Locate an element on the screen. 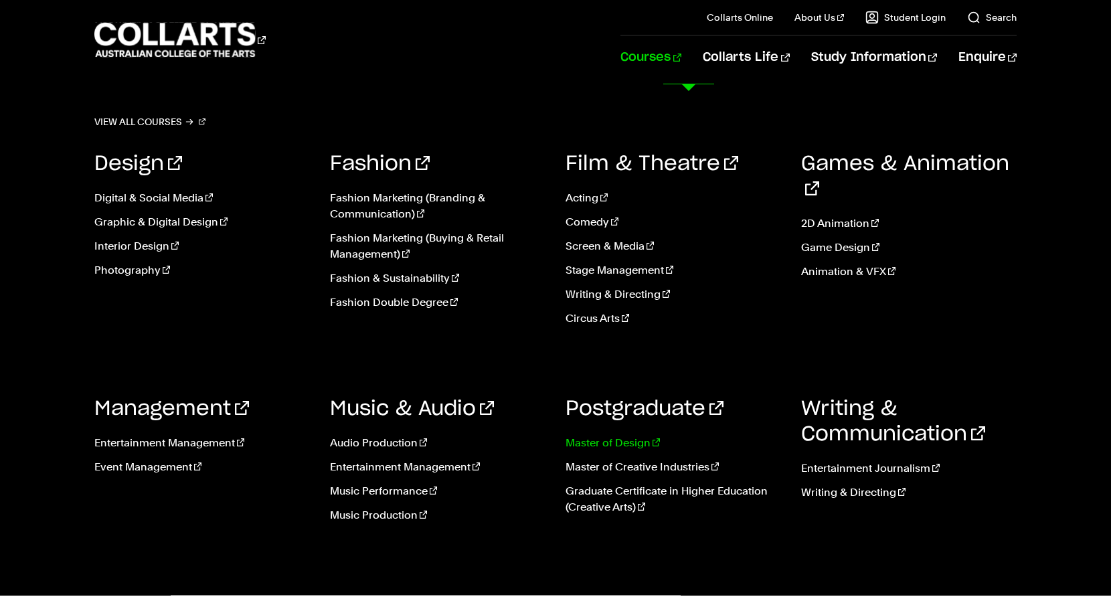  a: Fashion is located at coordinates (379, 164).